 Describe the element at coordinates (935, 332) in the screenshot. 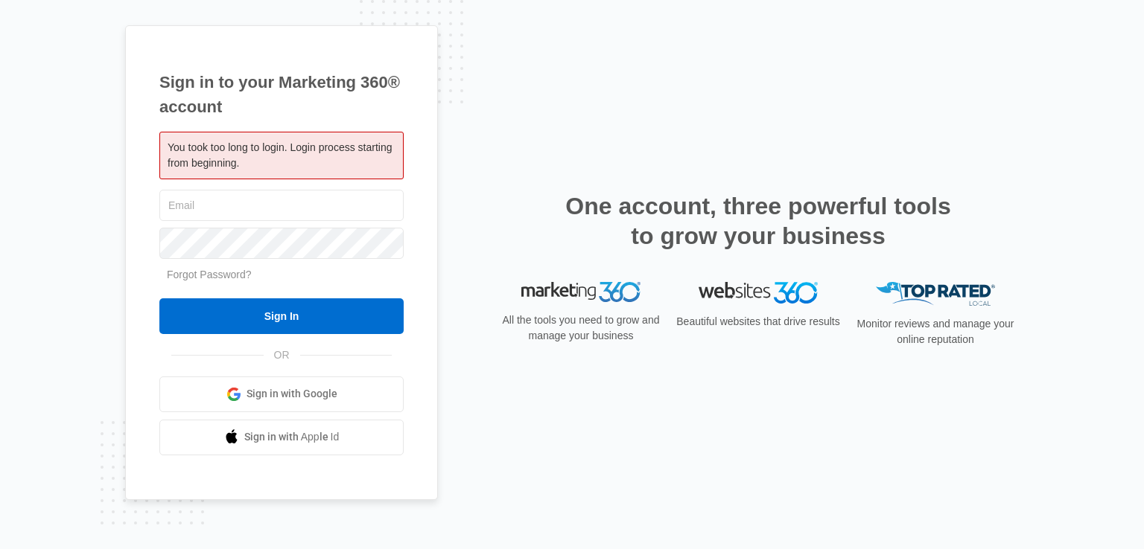

I see `p: Monitor reviews and manage your online reputation` at that location.